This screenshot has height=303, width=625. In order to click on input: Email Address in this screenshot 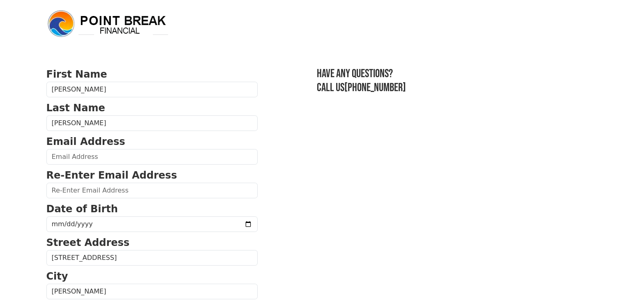, I will do `click(152, 157)`.